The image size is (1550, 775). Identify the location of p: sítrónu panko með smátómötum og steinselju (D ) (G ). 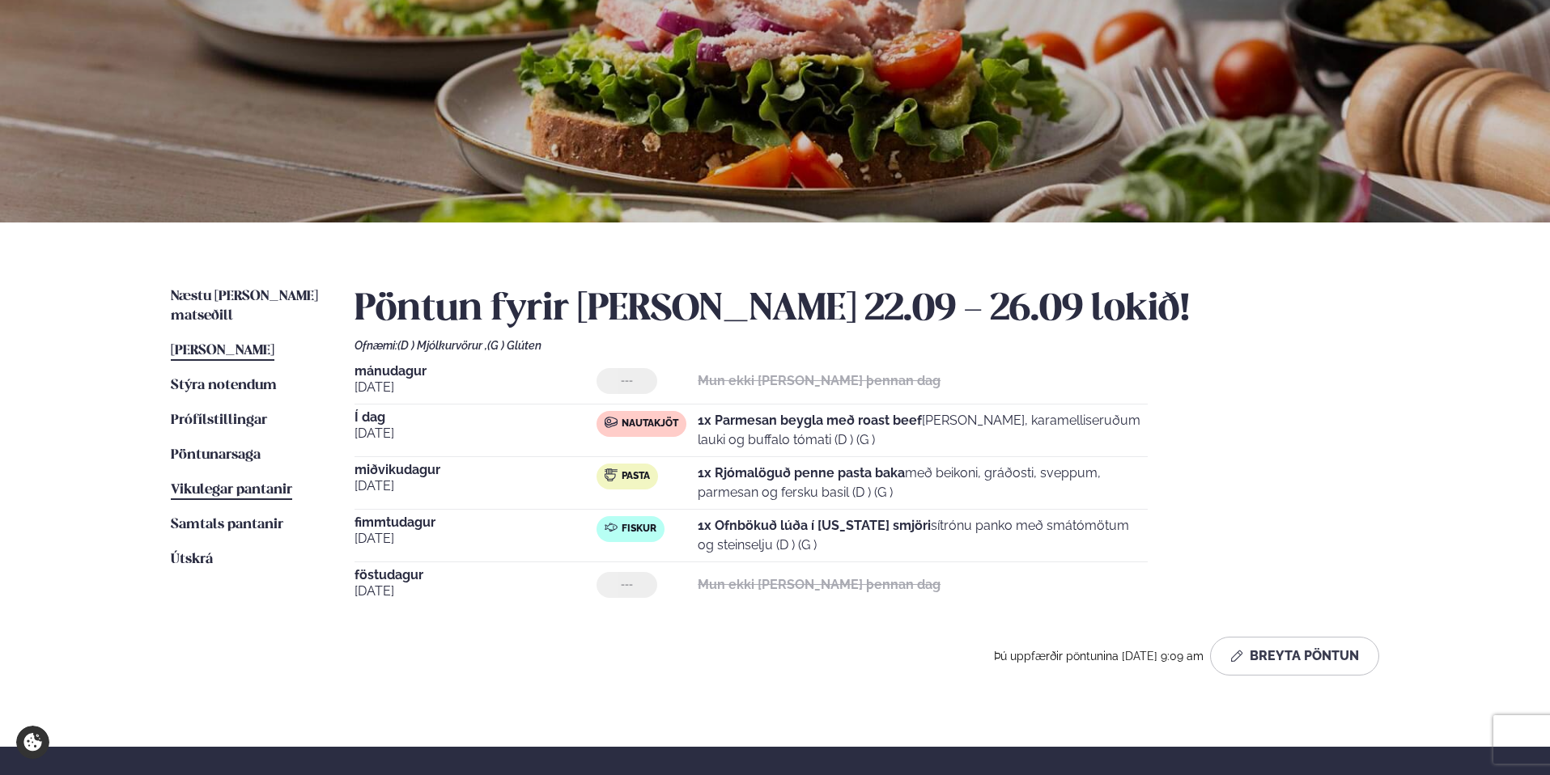
(922, 536).